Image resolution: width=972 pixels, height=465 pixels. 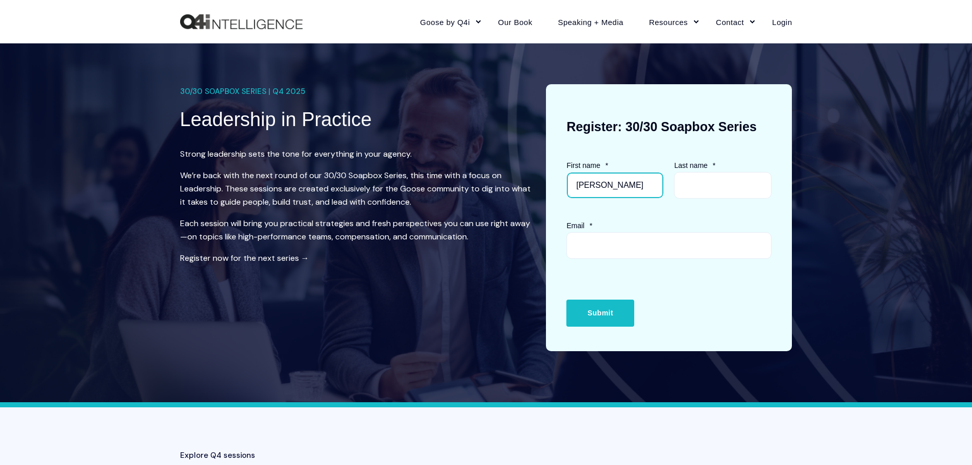 I want to click on img: Q4intelligence, LLC logo, so click(x=241, y=22).